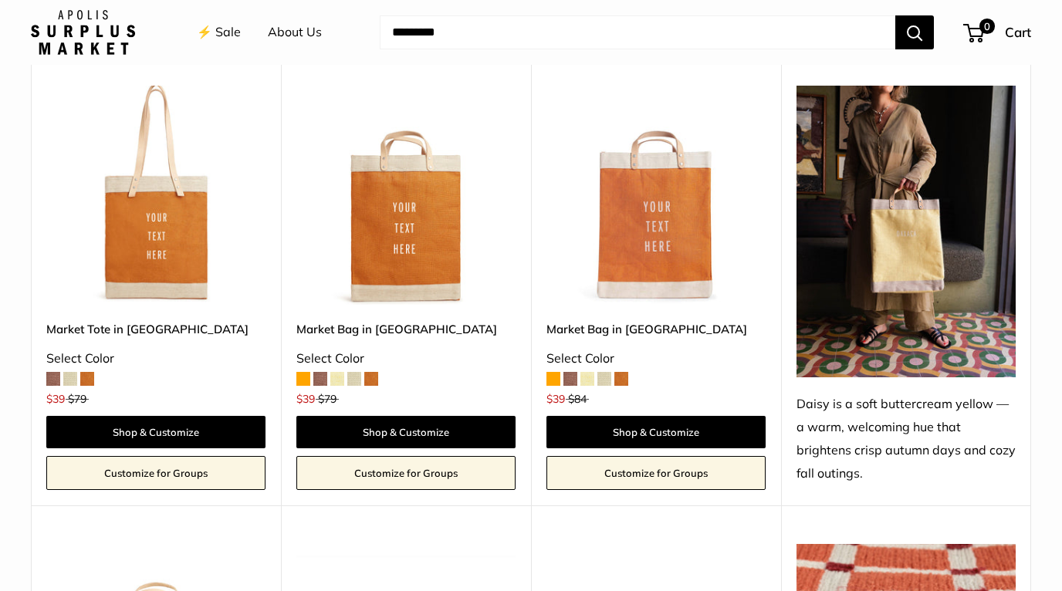 Image resolution: width=1062 pixels, height=591 pixels. Describe the element at coordinates (914, 32) in the screenshot. I see `button: Search` at that location.